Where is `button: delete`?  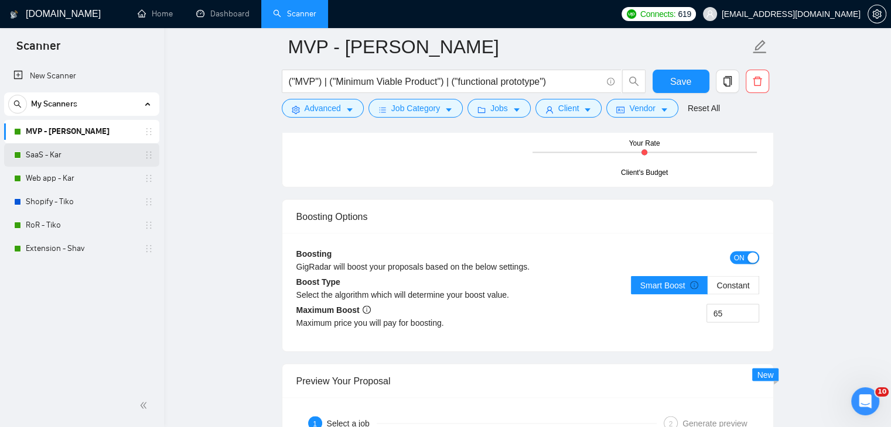 button: delete is located at coordinates (757, 81).